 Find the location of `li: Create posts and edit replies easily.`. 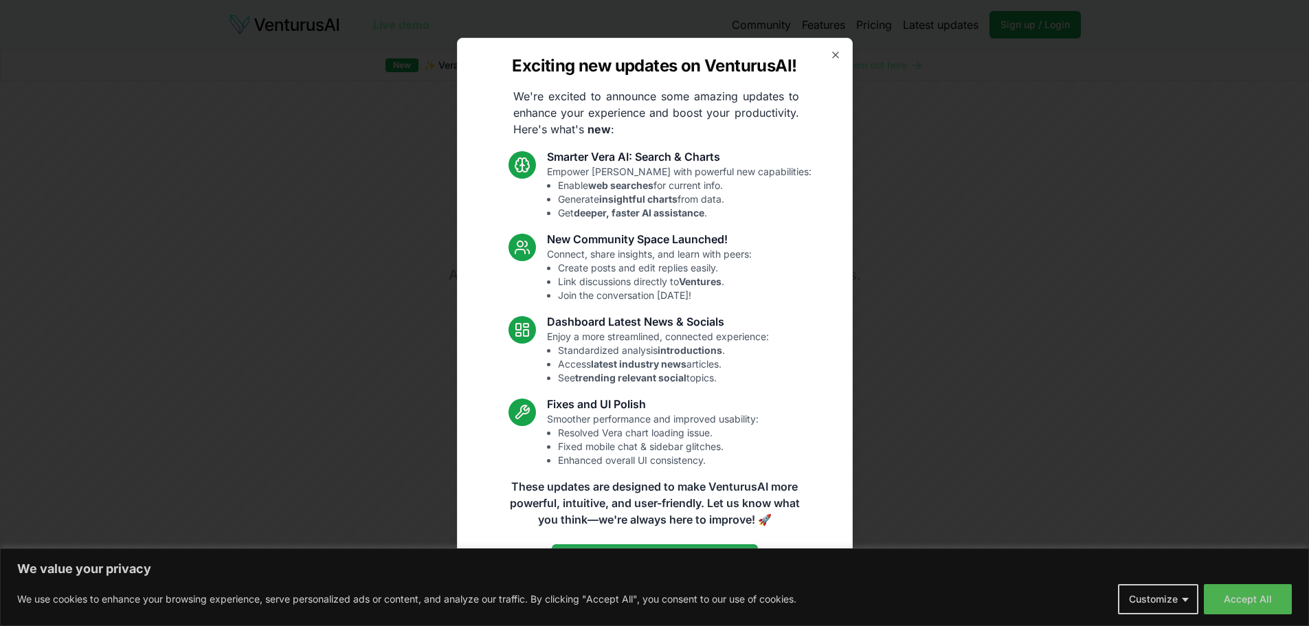

li: Create posts and edit replies easily. is located at coordinates (655, 268).